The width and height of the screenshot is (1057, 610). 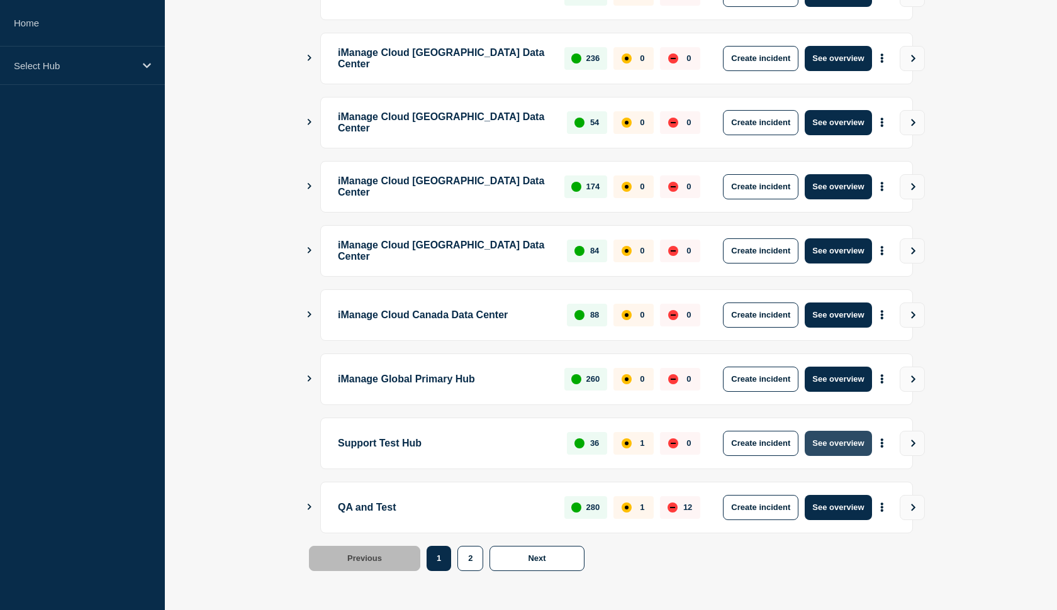 I want to click on p: QA and Test, so click(x=444, y=508).